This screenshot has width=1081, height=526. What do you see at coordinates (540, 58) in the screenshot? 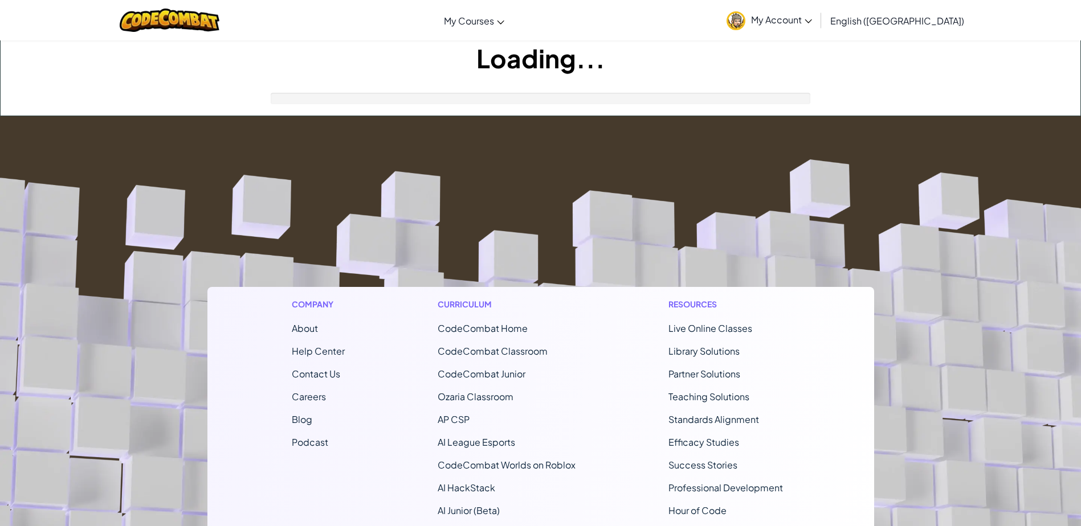
I see `h1: Loading...` at bounding box center [540, 58].